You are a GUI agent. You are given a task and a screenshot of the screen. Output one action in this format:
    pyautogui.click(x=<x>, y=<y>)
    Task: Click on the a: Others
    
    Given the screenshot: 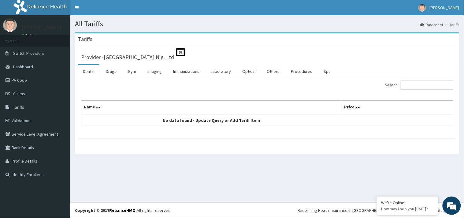 What is the action you would take?
    pyautogui.click(x=273, y=71)
    